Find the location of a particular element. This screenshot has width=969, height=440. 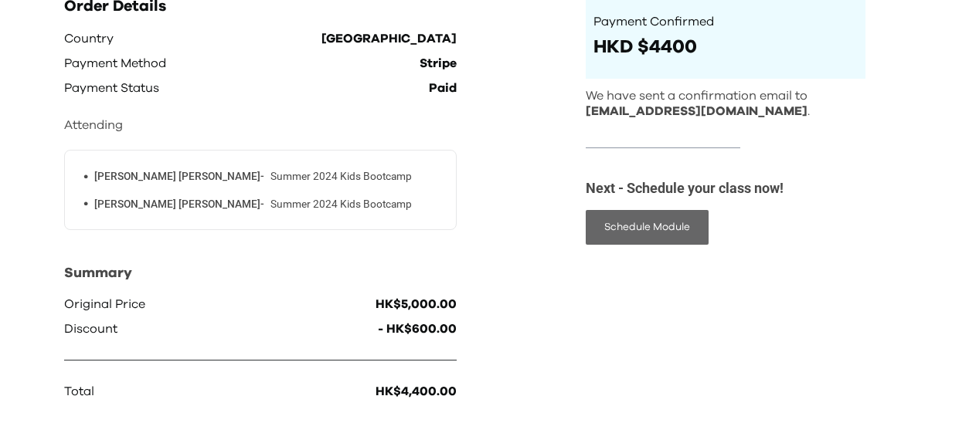

button: Schedule Module is located at coordinates (646, 227).